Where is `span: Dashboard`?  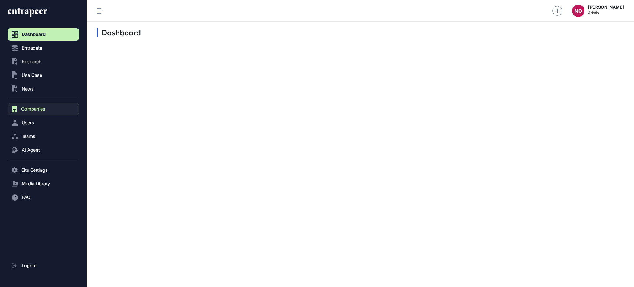 span: Dashboard is located at coordinates (33, 34).